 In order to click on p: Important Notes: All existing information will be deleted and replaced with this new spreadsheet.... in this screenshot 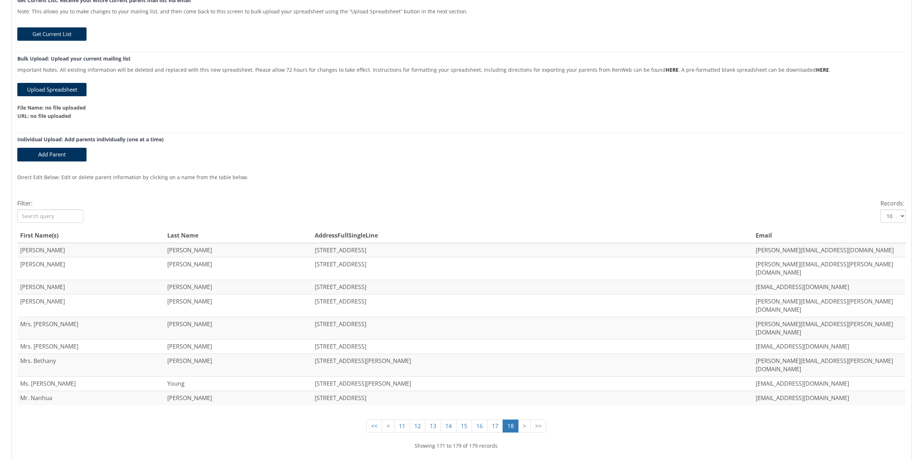, I will do `click(461, 67)`.